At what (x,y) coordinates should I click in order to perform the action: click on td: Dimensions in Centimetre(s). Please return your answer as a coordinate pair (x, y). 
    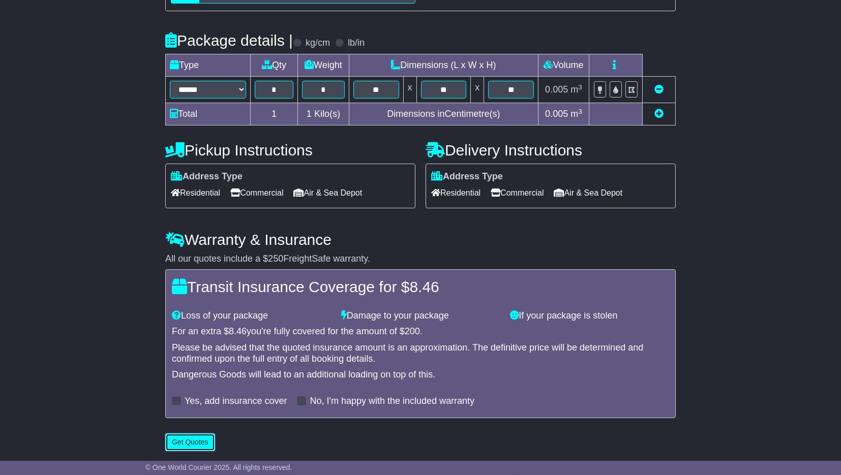
    Looking at the image, I should click on (443, 114).